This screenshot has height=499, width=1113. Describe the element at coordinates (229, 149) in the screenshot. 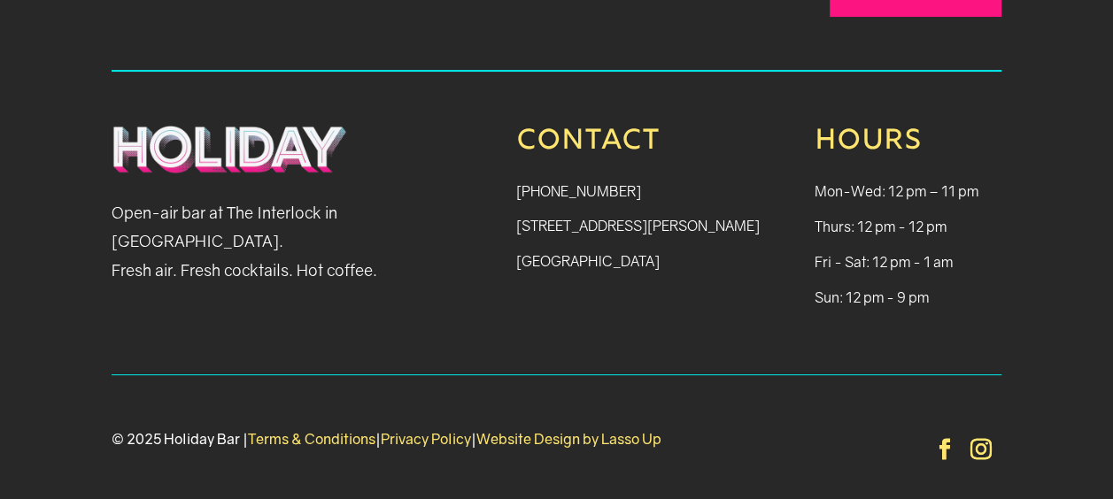

I see `img: Holiday` at that location.